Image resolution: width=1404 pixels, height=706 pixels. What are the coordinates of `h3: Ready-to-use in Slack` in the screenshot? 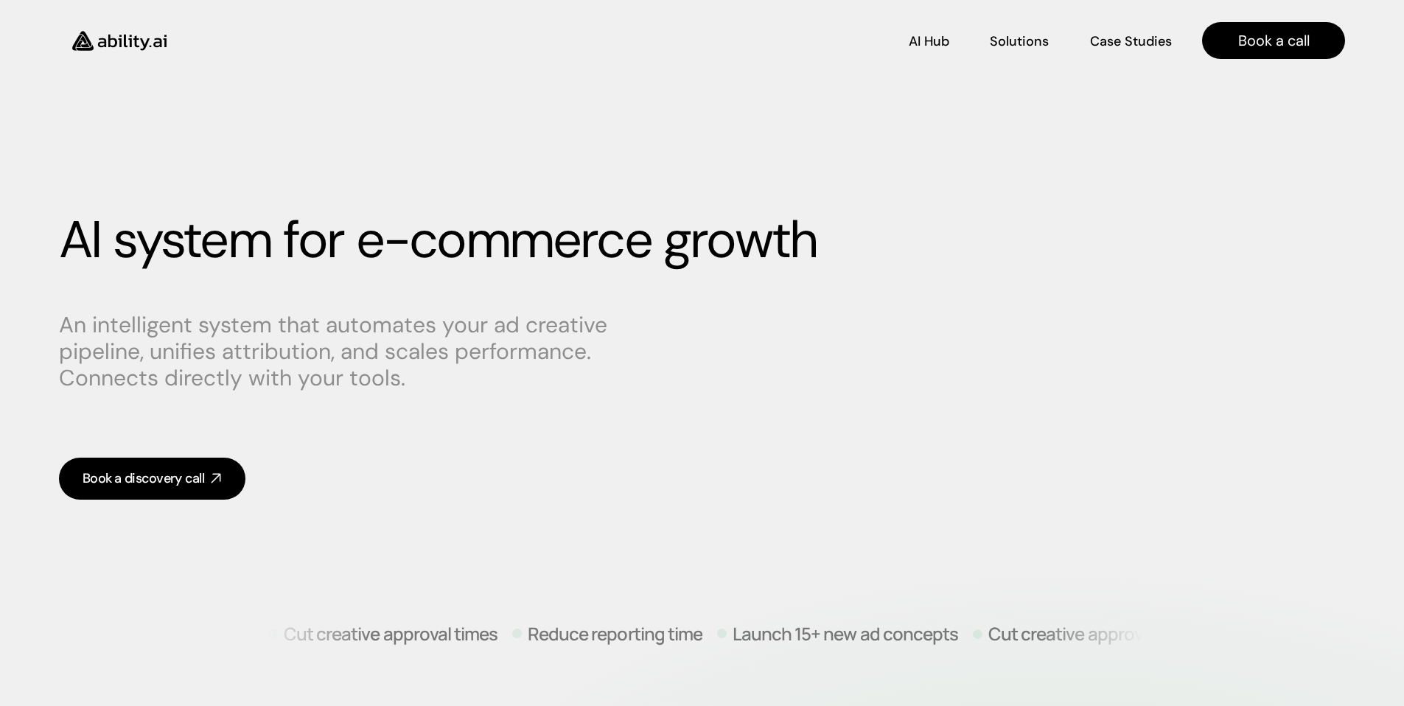 It's located at (149, 146).